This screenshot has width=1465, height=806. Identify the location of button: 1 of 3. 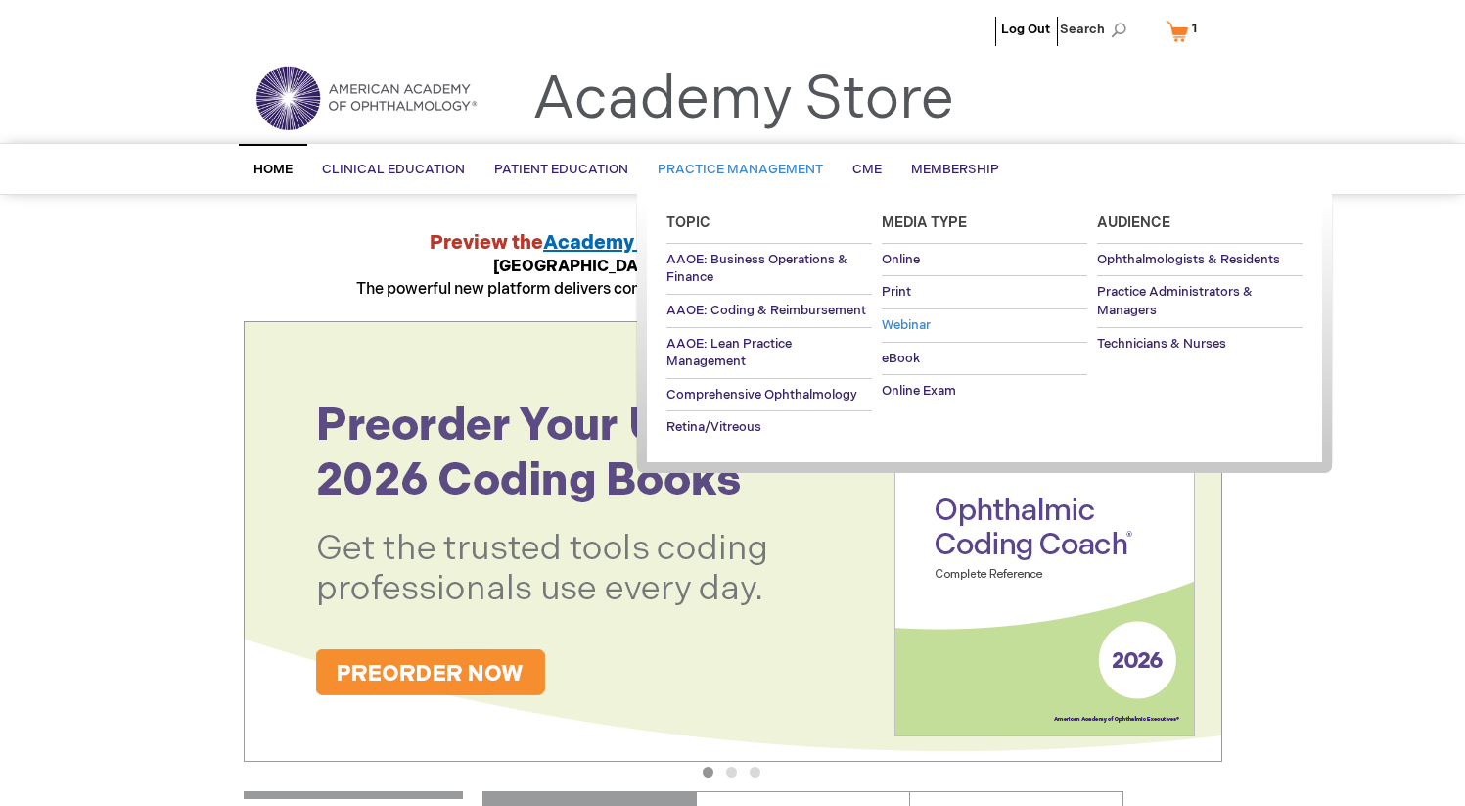
(708, 771).